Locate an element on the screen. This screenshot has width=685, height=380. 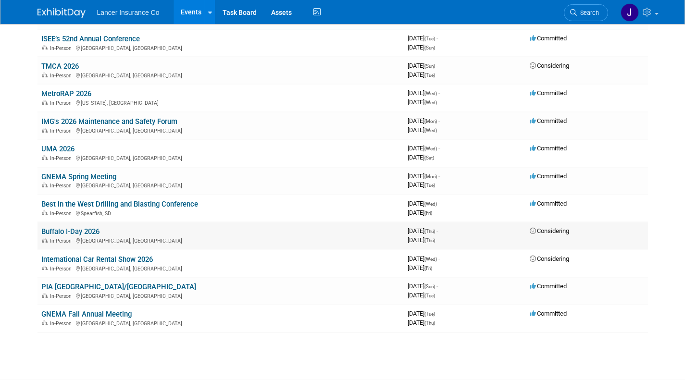
a: Best in the West Drilling and Blasting Conference is located at coordinates (120, 204).